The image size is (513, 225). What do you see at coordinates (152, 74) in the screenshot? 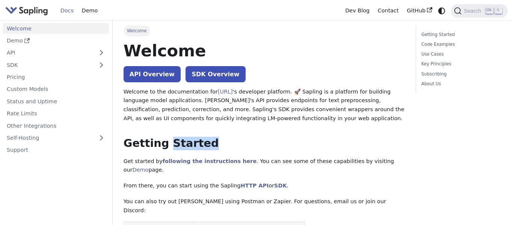
I see `a: API Overview` at bounding box center [152, 74].